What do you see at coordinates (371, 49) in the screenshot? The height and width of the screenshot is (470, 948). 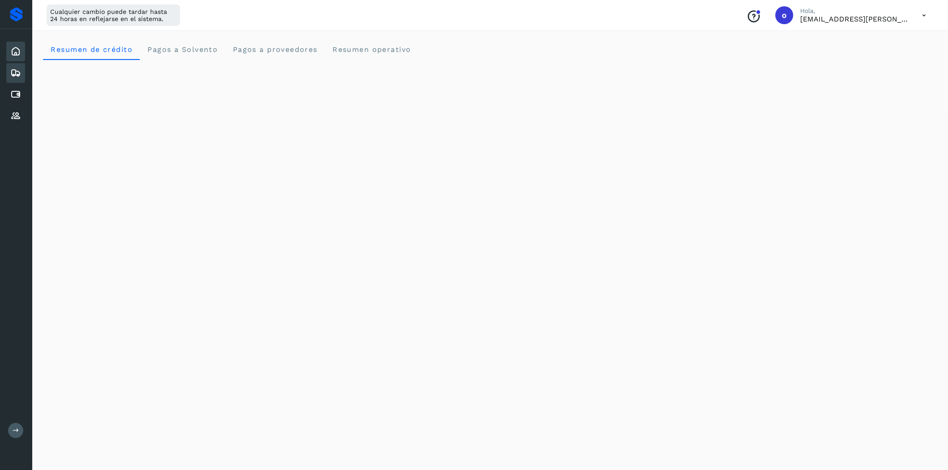 I see `span: Resumen operativo` at bounding box center [371, 49].